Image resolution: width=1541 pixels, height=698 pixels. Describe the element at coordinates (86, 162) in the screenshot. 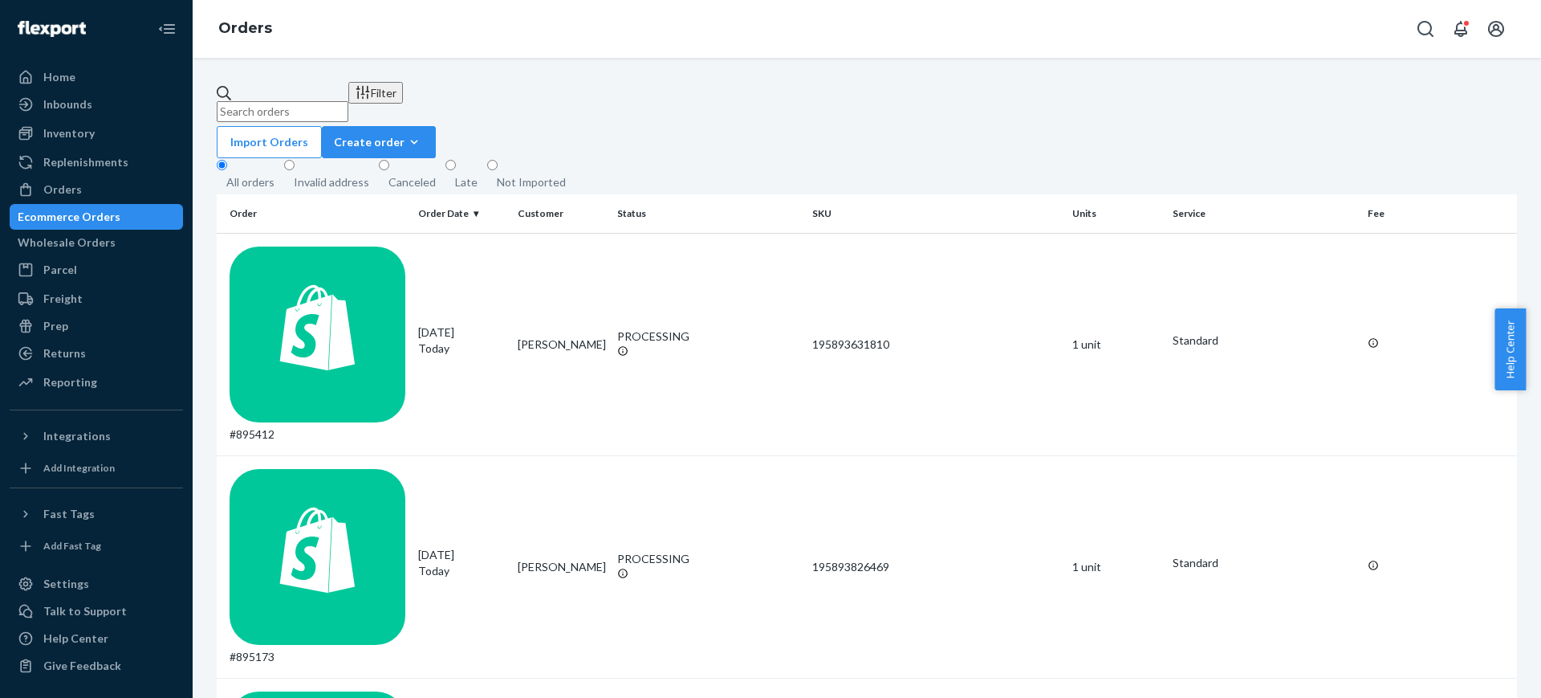

I see `div: Replenishments` at that location.